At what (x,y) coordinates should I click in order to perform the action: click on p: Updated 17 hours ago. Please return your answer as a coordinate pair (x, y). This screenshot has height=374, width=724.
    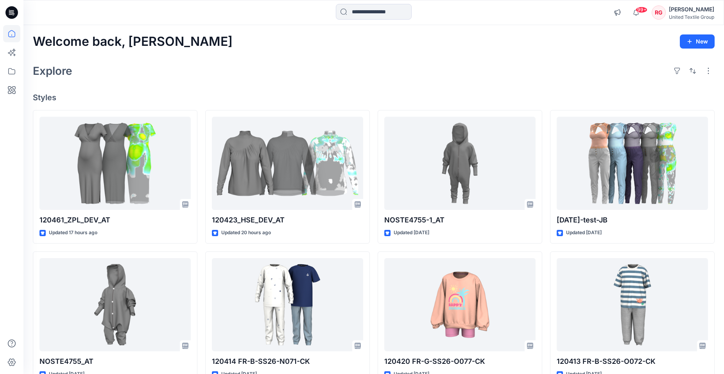
    Looking at the image, I should click on (73, 232).